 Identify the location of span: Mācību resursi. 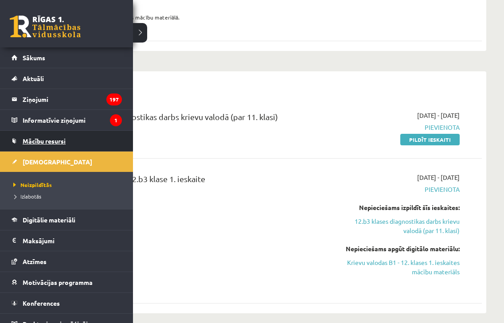
(44, 141).